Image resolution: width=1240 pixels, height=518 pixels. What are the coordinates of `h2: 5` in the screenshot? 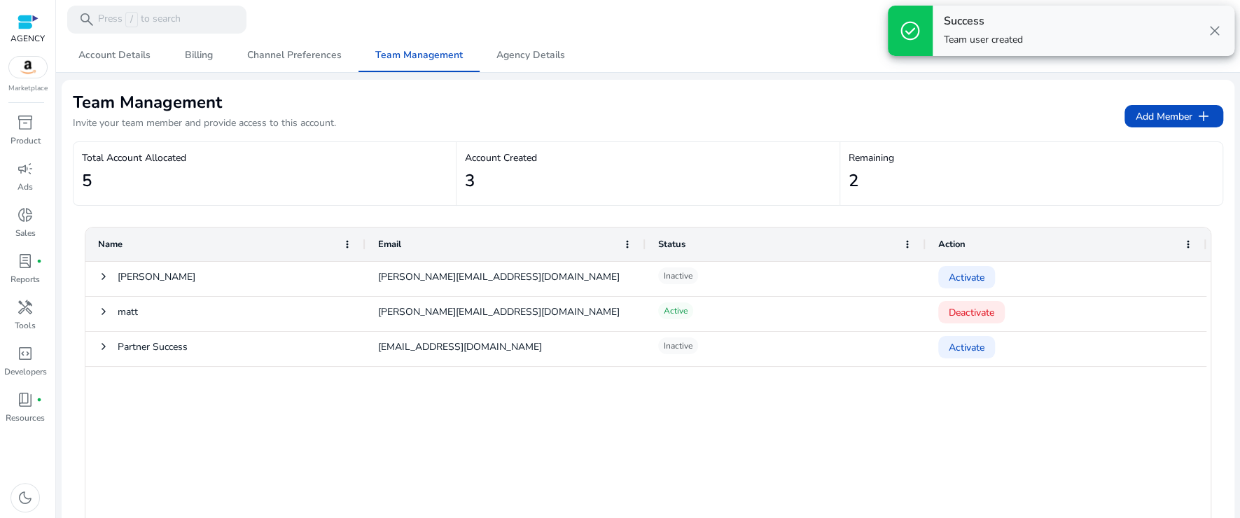 It's located at (87, 181).